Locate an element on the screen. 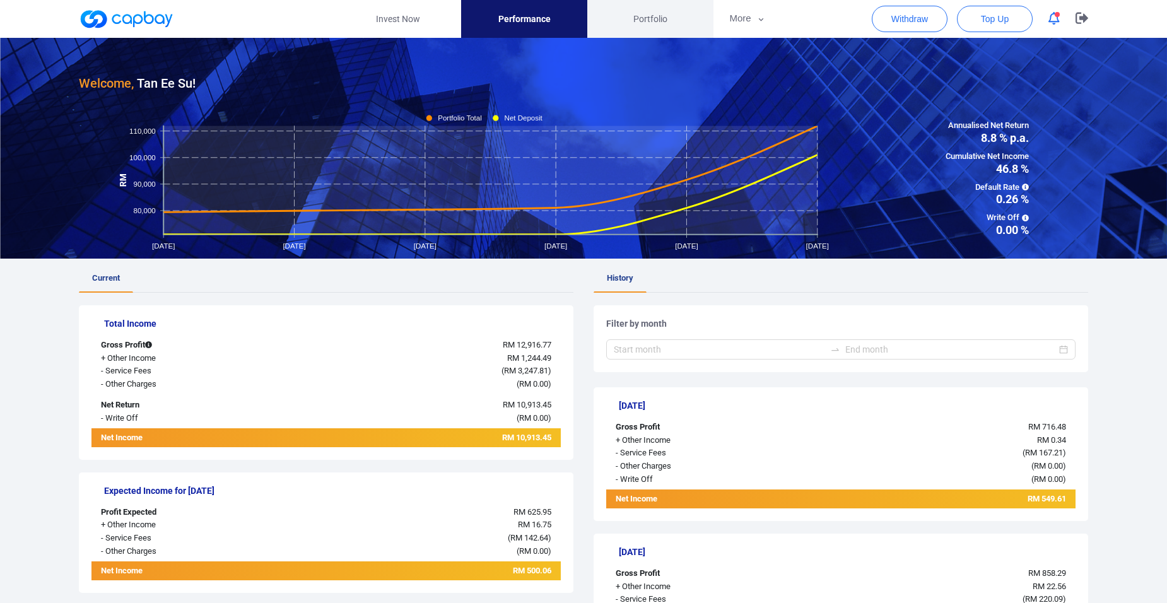 The height and width of the screenshot is (603, 1167). tspan: Portfolio Total is located at coordinates (460, 118).